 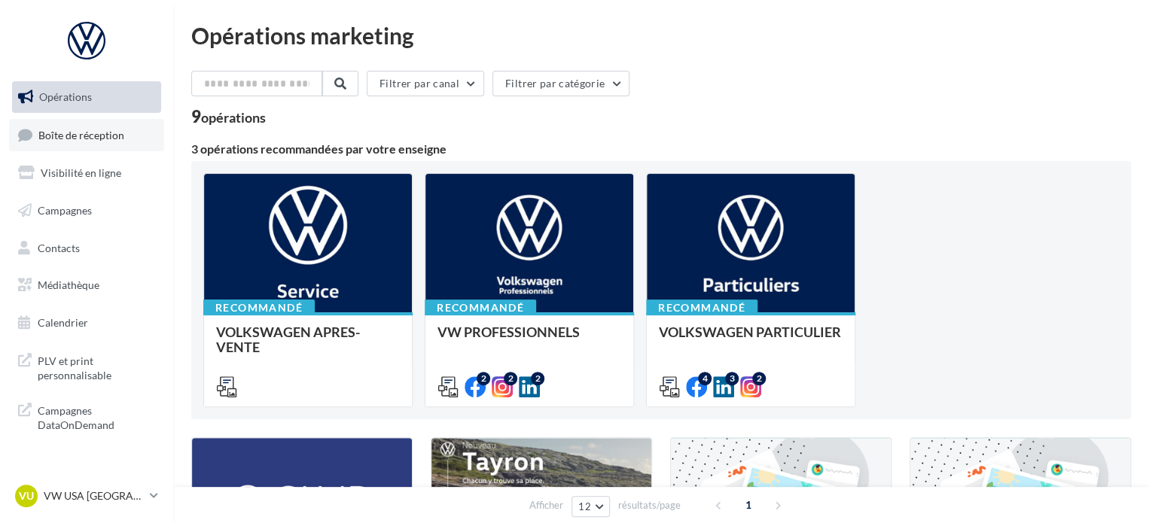 What do you see at coordinates (508, 332) in the screenshot?
I see `span: VW PROFESSIONNELS` at bounding box center [508, 332].